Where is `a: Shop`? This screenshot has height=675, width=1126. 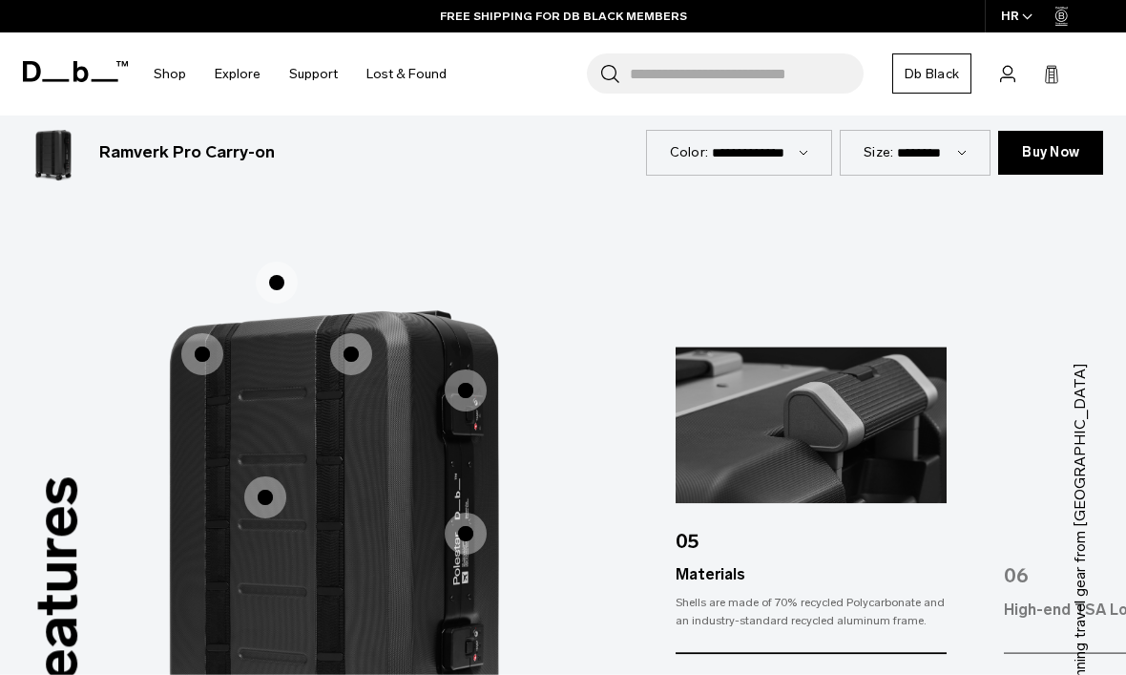
a: Shop is located at coordinates (170, 73).